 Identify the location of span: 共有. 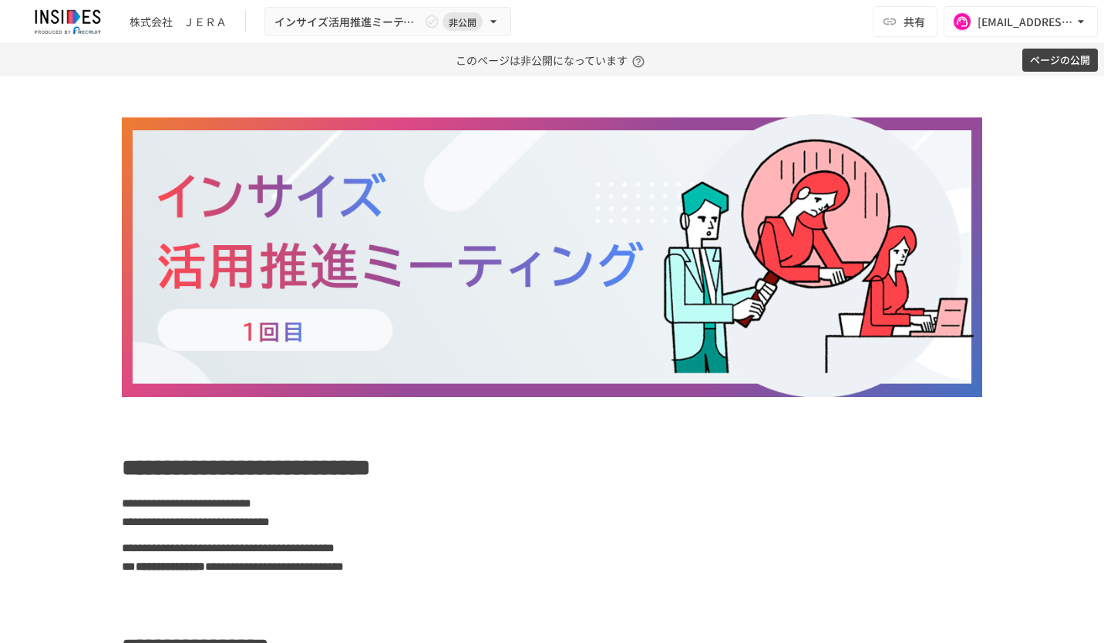
(914, 22).